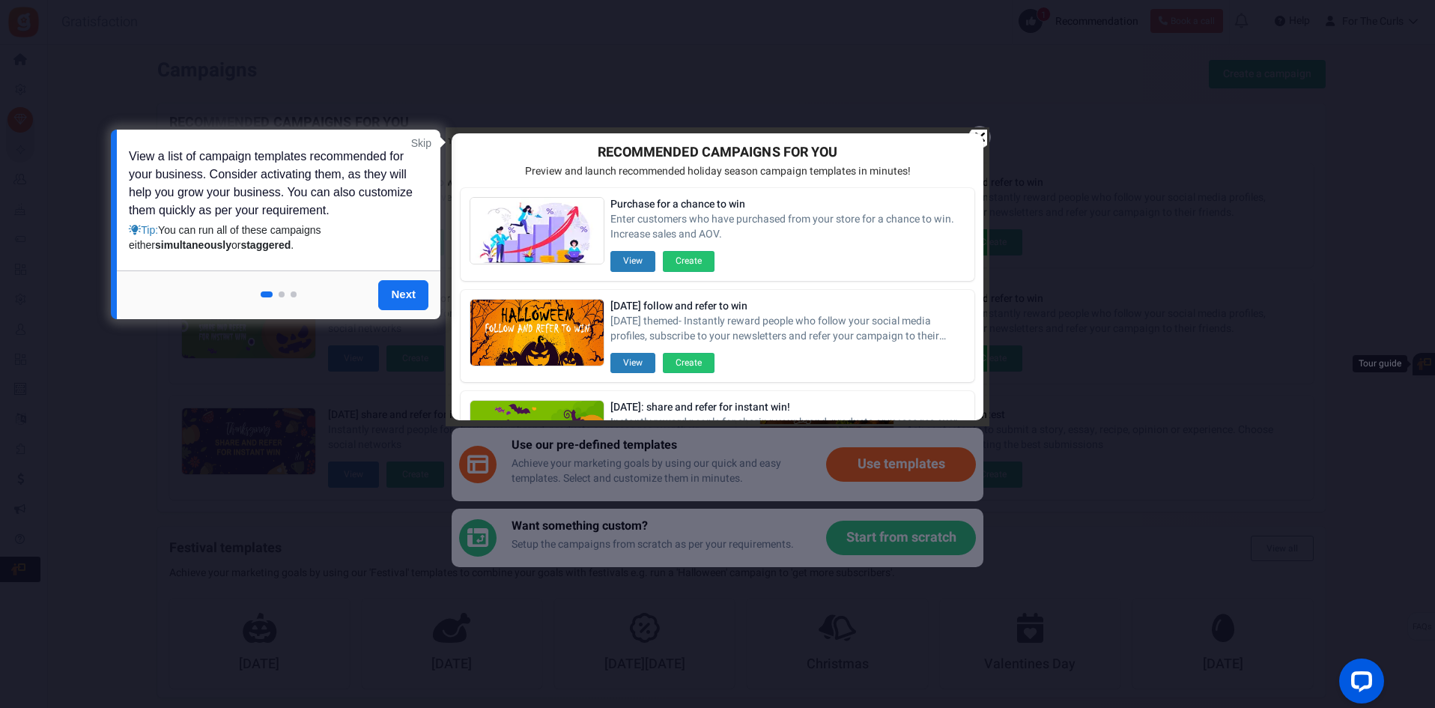 This screenshot has height=708, width=1435. Describe the element at coordinates (34, 28) in the screenshot. I see `button: Open LiveChat chat widget` at that location.